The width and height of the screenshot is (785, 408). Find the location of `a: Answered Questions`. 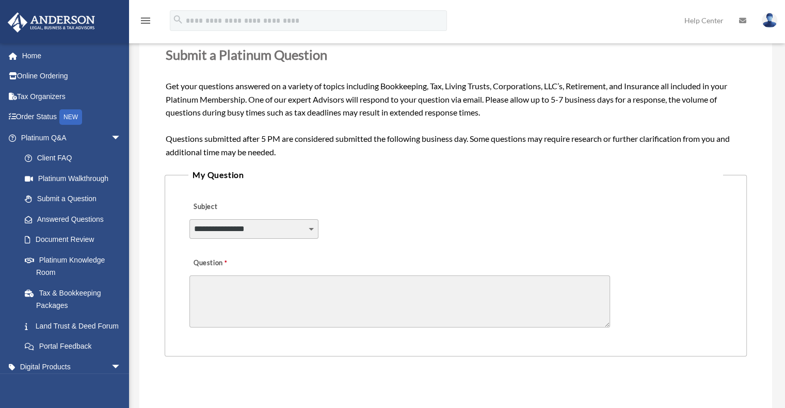

a: Answered Questions is located at coordinates (75, 219).